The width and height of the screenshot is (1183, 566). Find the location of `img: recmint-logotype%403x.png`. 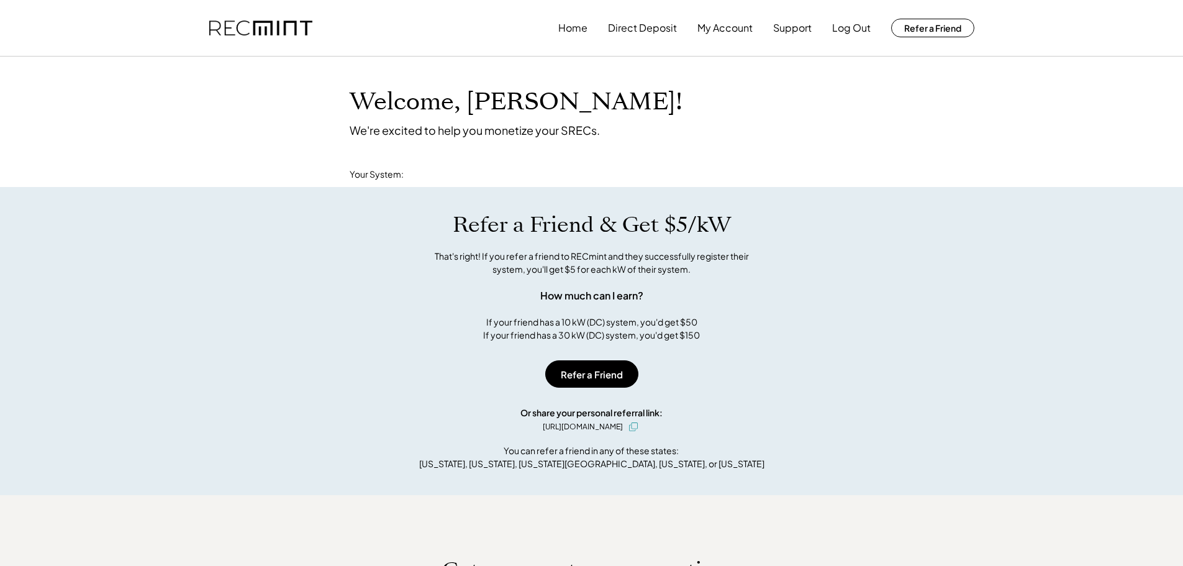

img: recmint-logotype%403x.png is located at coordinates (261, 28).